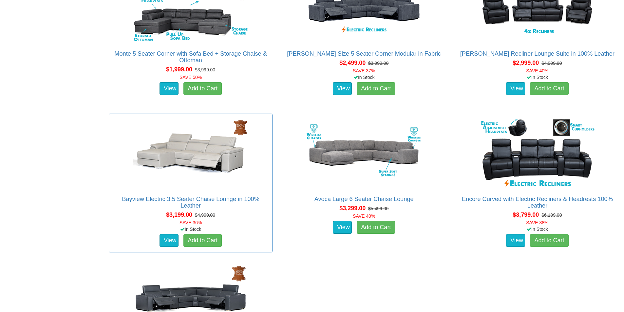 The image size is (624, 312). I want to click on del: $6,199.00, so click(551, 215).